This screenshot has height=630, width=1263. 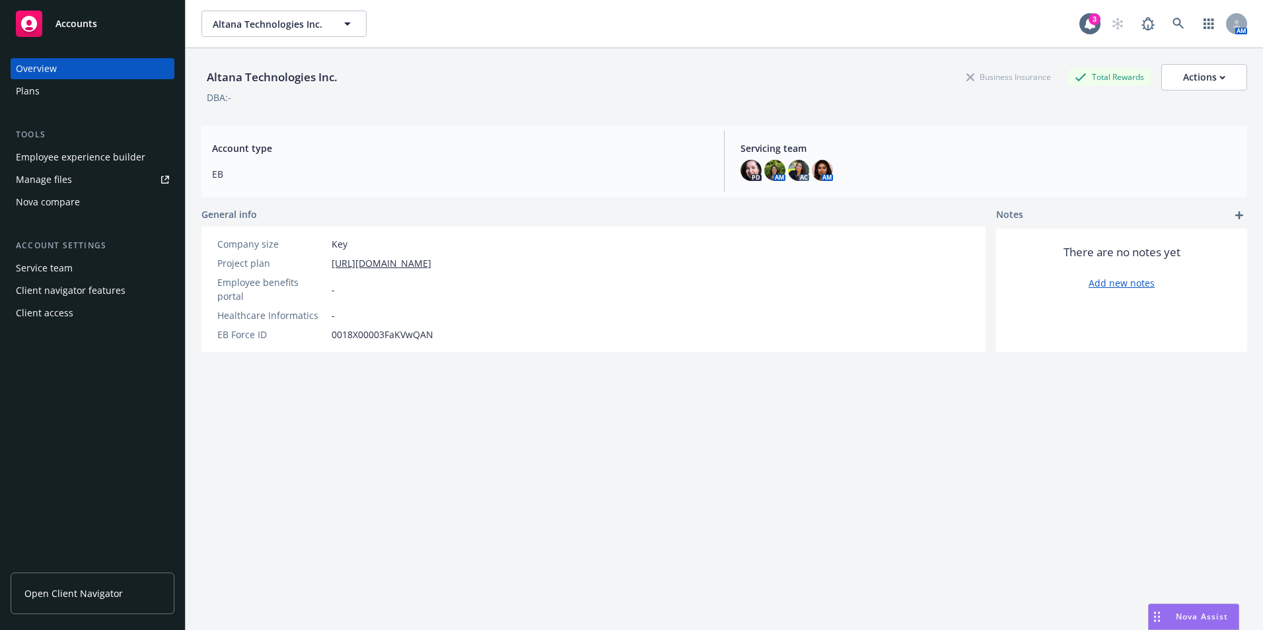 I want to click on span: Notes, so click(x=1009, y=215).